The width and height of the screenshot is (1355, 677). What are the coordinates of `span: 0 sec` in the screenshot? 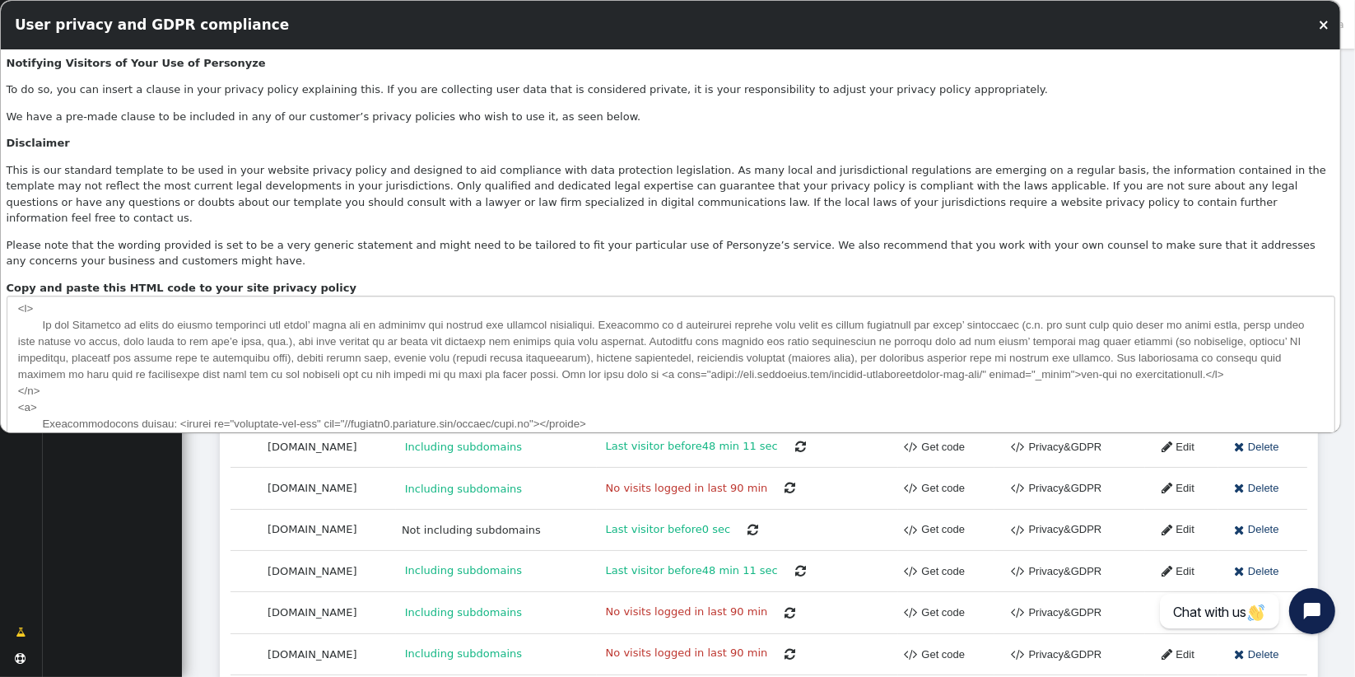 It's located at (716, 528).